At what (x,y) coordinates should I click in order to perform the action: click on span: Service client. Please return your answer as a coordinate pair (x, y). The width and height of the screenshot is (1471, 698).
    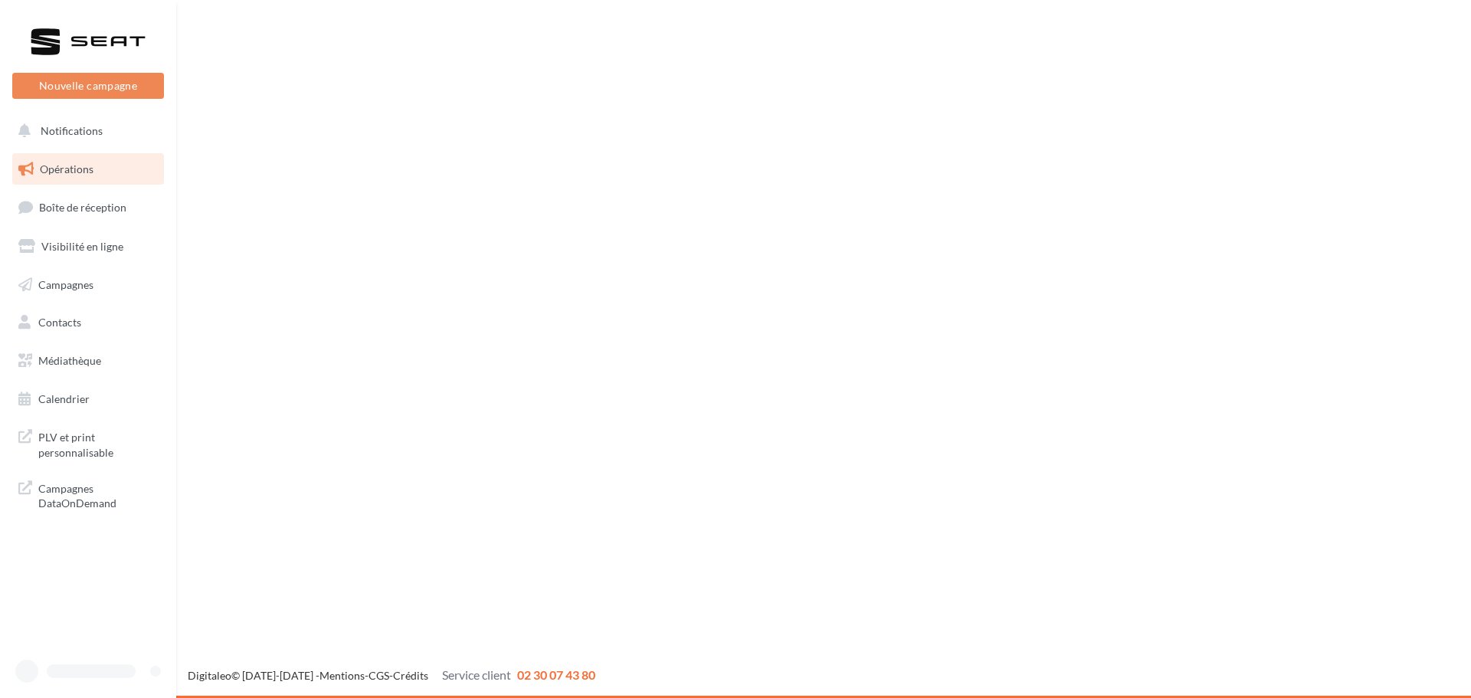
    Looking at the image, I should click on (477, 674).